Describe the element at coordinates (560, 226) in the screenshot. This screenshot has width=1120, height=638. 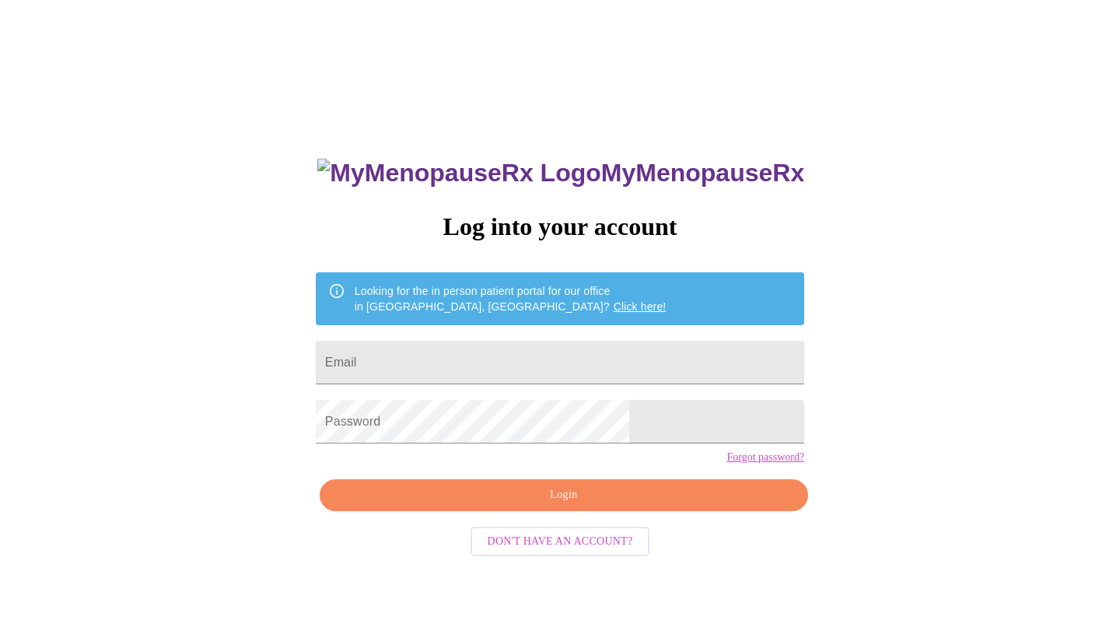
I see `h3: Log into your account` at that location.